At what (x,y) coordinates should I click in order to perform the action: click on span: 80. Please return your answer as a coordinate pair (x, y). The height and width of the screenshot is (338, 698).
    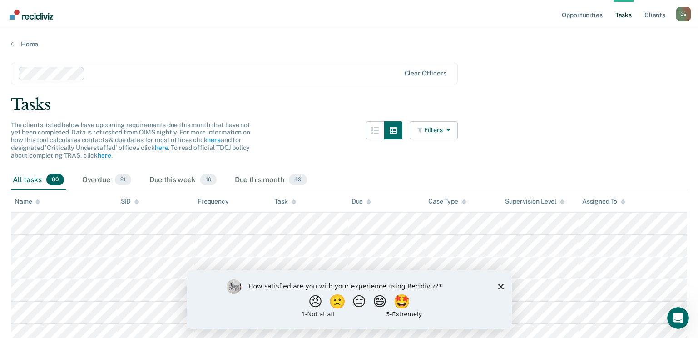
    Looking at the image, I should click on (55, 180).